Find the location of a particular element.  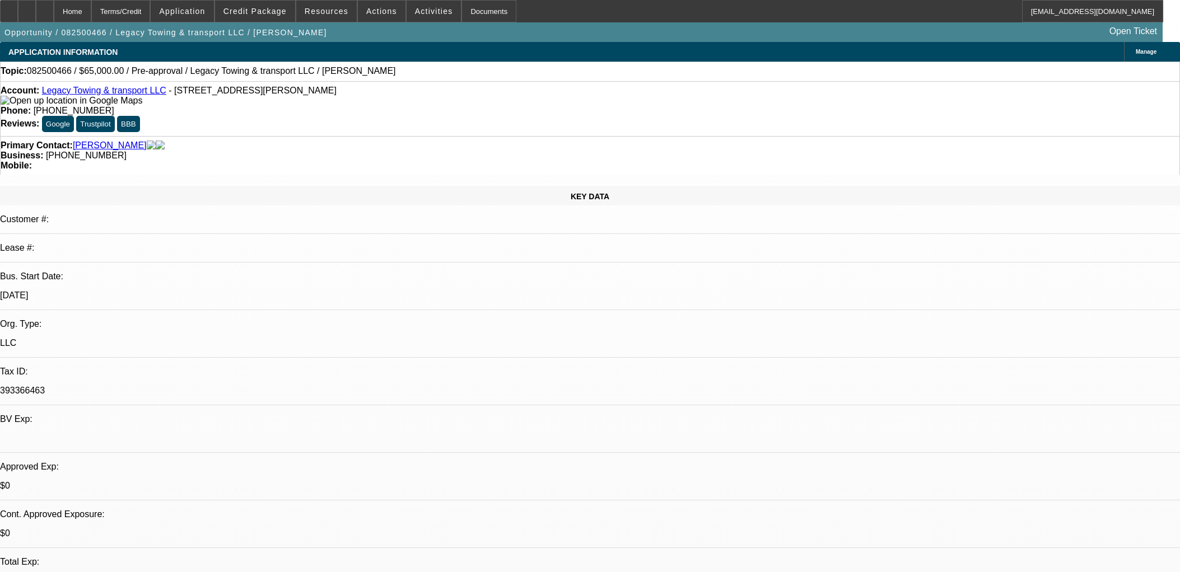

button: BBB is located at coordinates (128, 124).